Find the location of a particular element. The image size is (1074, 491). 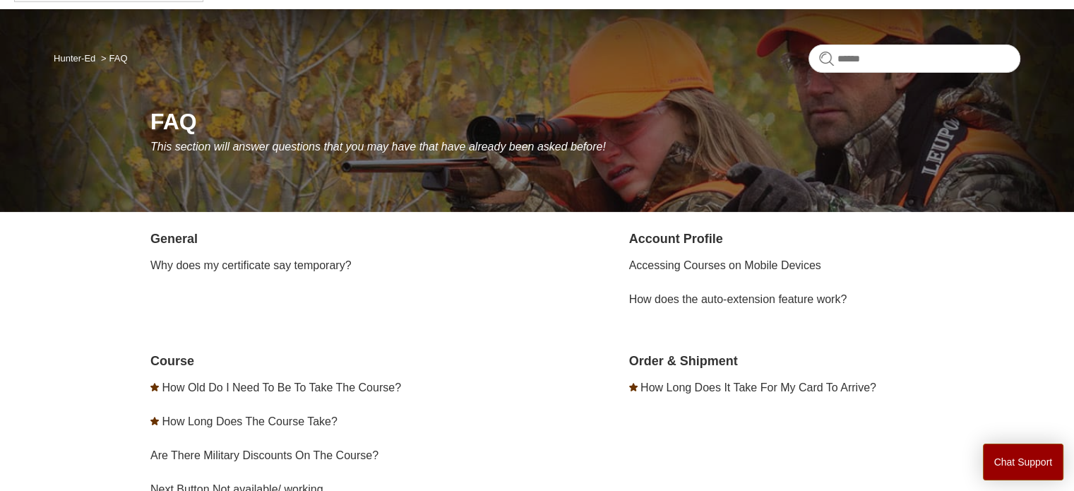

li: Hunter-Ed is located at coordinates (76, 58).